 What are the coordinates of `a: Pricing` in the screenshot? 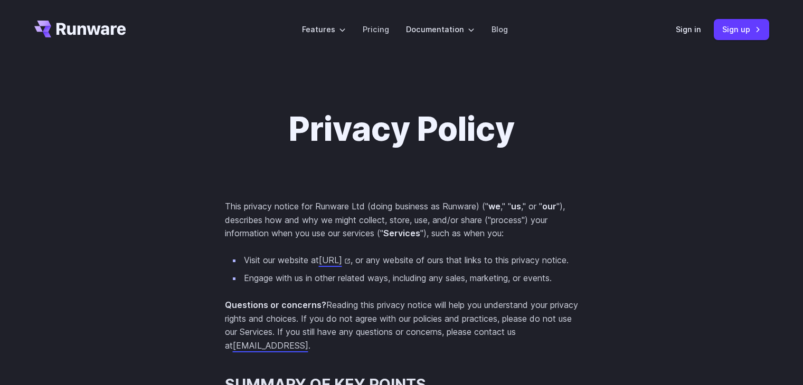 It's located at (376, 29).